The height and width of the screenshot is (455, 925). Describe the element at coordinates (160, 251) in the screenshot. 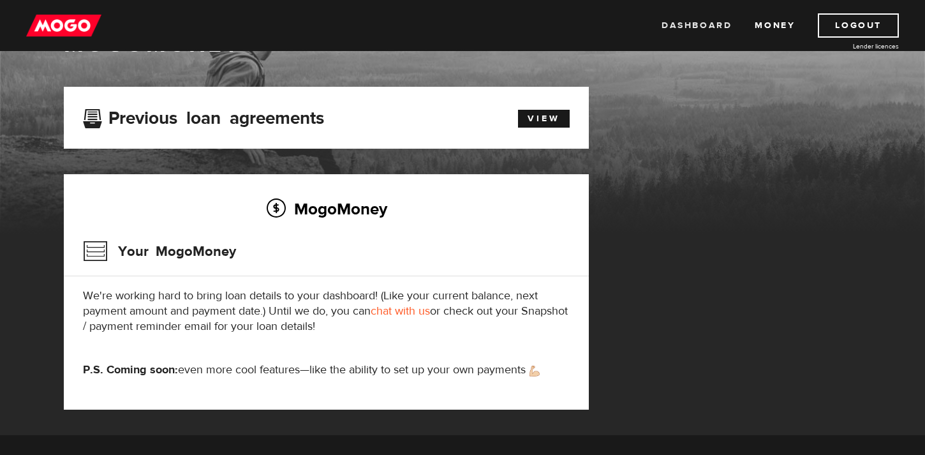

I see `h3: Your MogoMoney` at that location.